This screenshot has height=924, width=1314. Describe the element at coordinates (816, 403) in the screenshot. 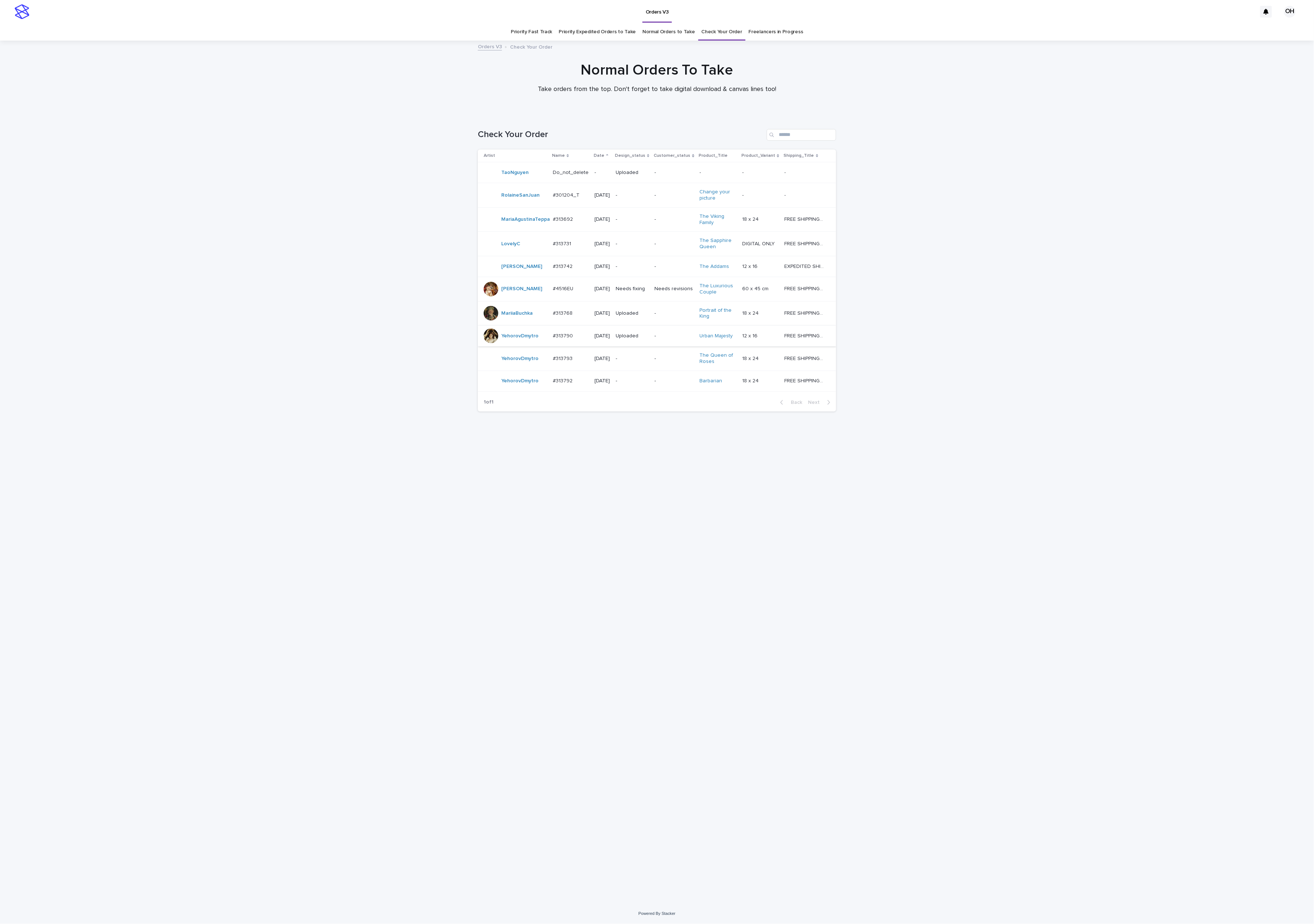

I see `span: Next` at that location.